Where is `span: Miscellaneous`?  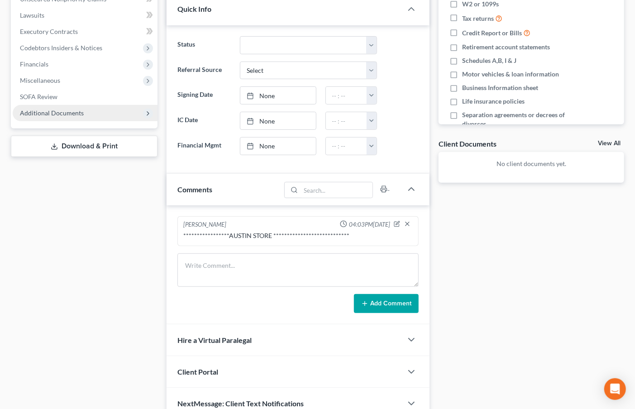
span: Miscellaneous is located at coordinates (40, 80).